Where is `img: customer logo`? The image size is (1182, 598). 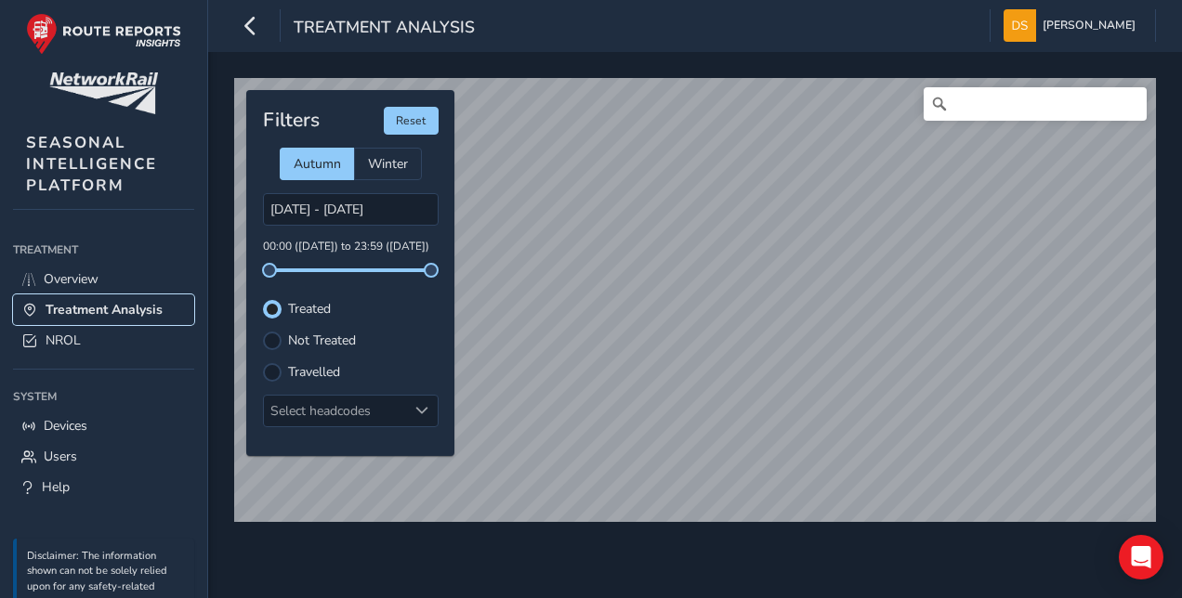
img: customer logo is located at coordinates (103, 93).